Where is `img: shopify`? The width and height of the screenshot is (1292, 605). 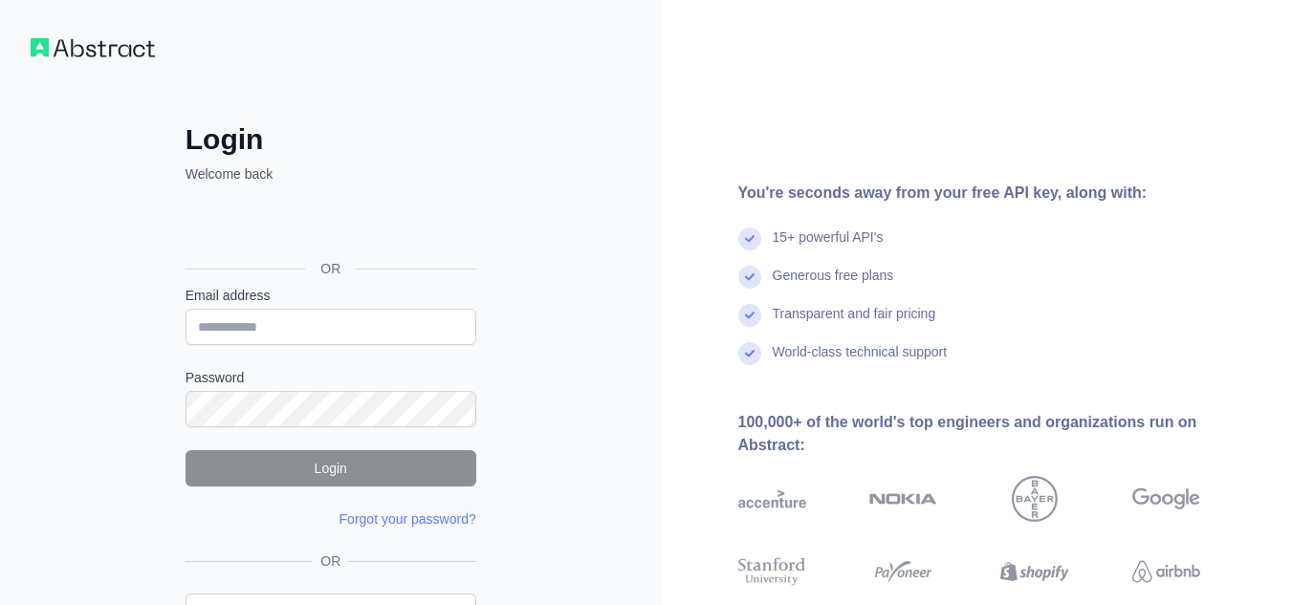 img: shopify is located at coordinates (1034, 572).